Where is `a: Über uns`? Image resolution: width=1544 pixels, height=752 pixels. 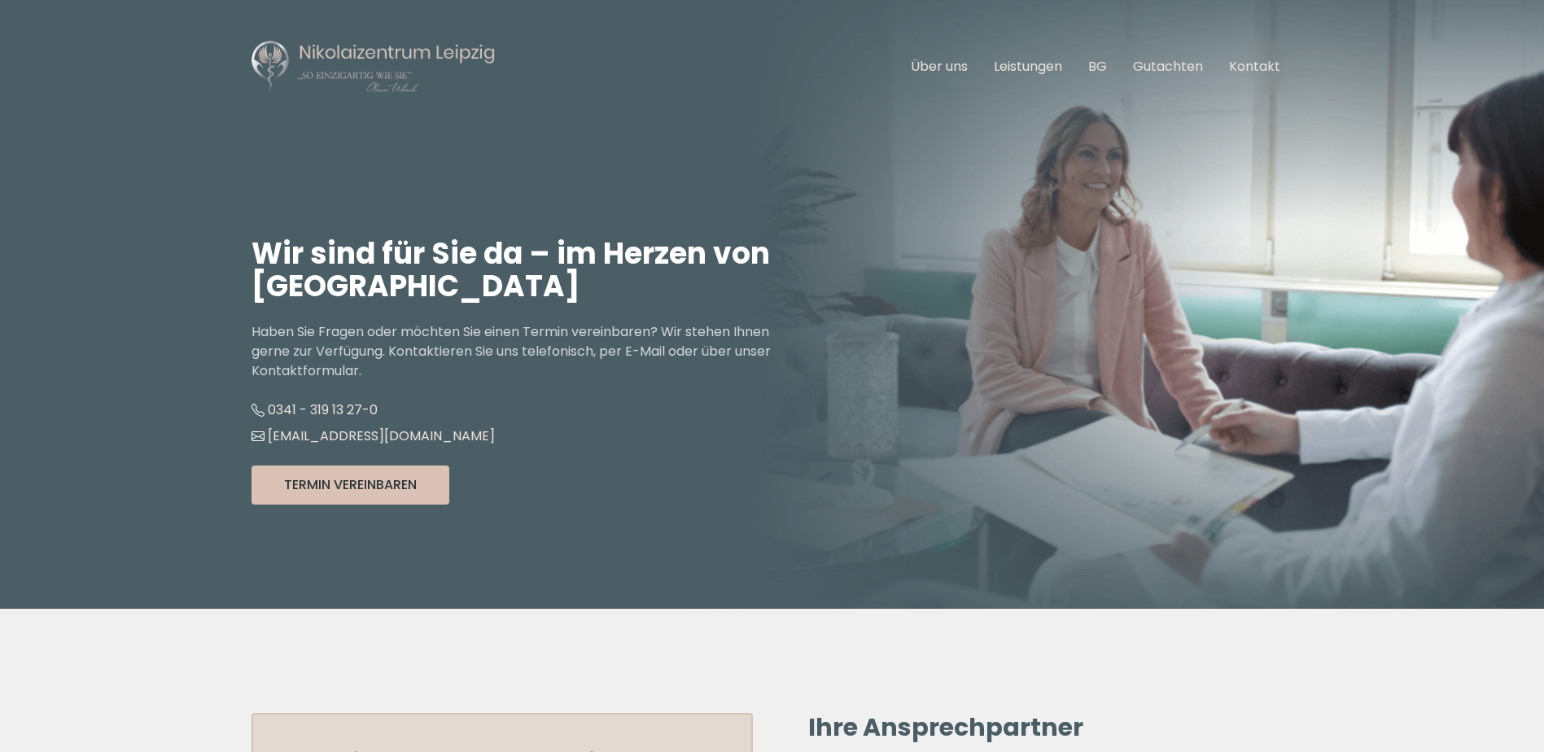 a: Über uns is located at coordinates (939, 66).